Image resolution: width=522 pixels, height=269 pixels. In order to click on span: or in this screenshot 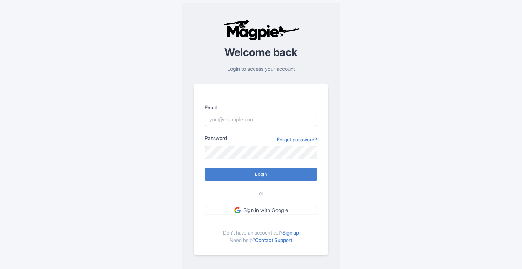, I will do `click(261, 193)`.